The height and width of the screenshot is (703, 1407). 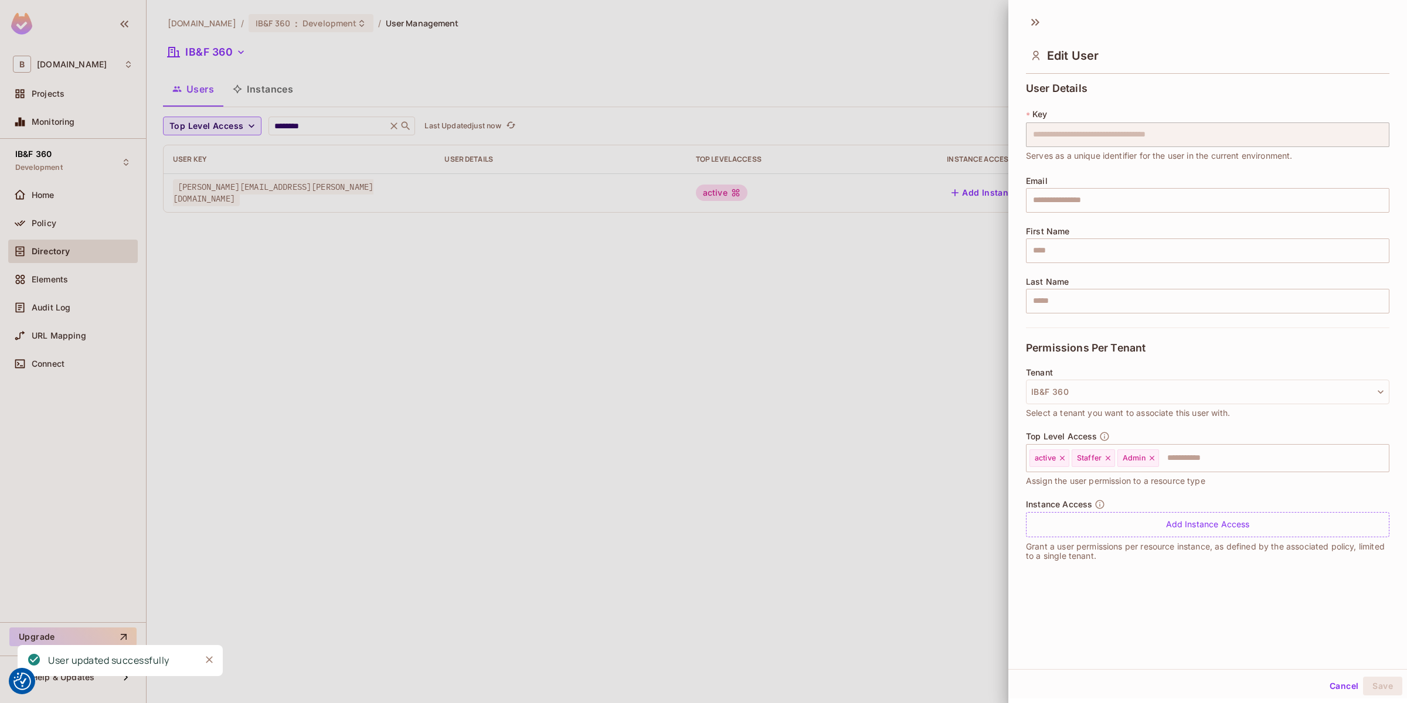 I want to click on span: Serves as a unique identifier for the user in the current environment., so click(x=1159, y=156).